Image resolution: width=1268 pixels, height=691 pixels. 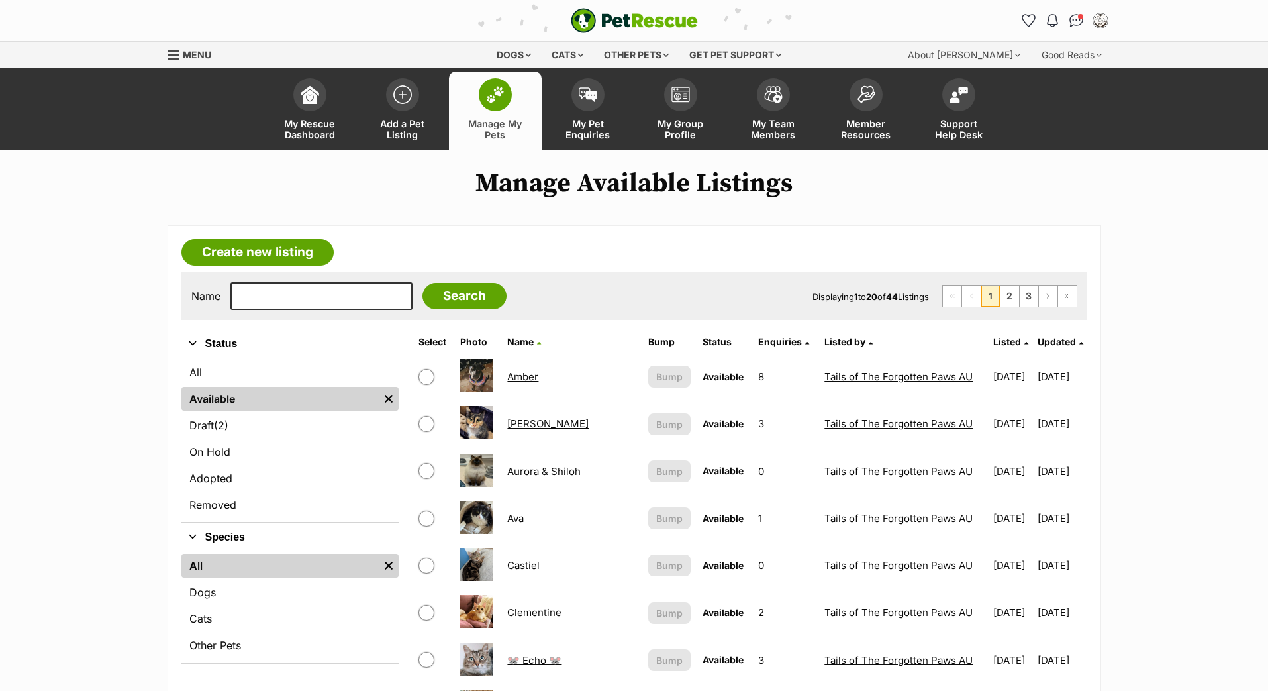 What do you see at coordinates (952, 296) in the screenshot?
I see `span: First page` at bounding box center [952, 296].